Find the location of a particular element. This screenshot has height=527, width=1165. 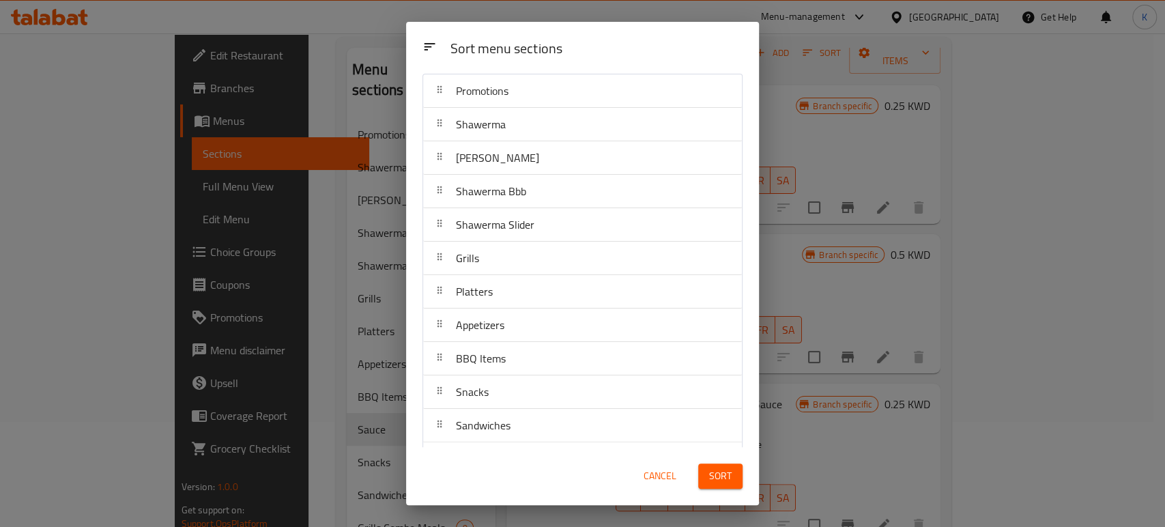

div: Grills is located at coordinates (582, 258).